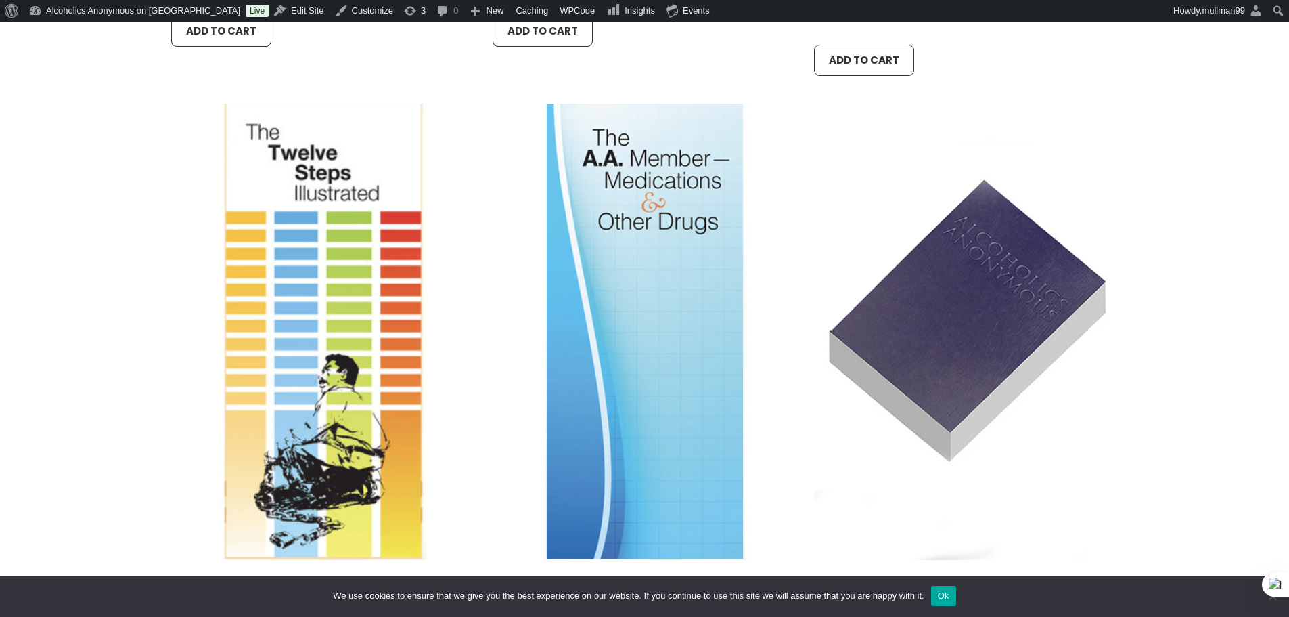  Describe the element at coordinates (944, 596) in the screenshot. I see `button: Ok` at that location.